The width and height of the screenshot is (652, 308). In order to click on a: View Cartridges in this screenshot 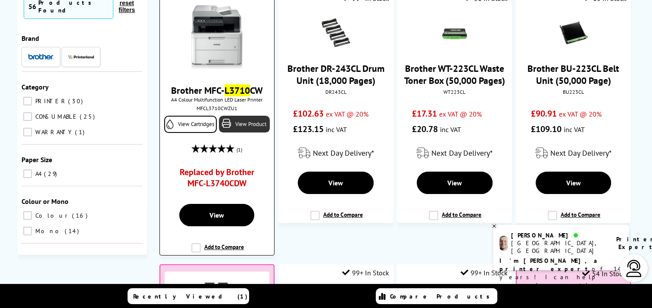, I will do `click(190, 125)`.